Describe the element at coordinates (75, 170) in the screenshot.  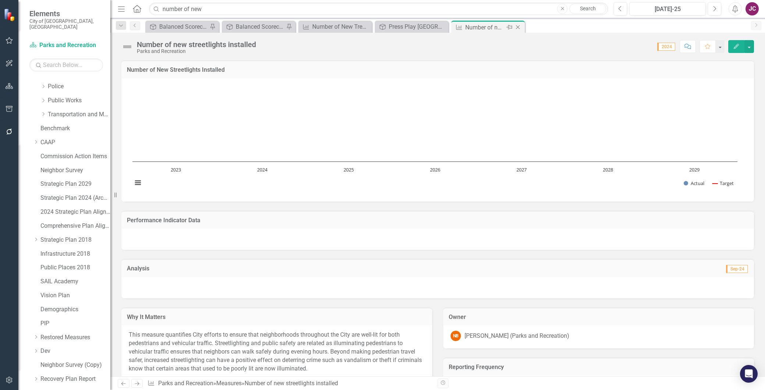
I see `a: Neighbor Survey` at that location.